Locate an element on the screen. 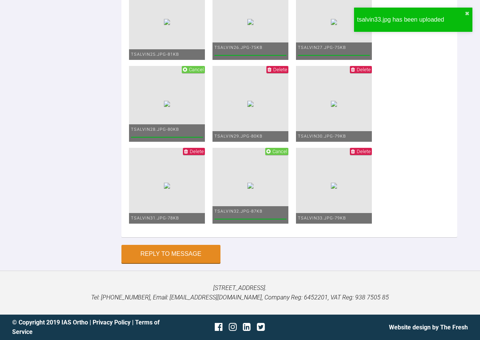 The image size is (480, 340). a: Website design by The Fresh is located at coordinates (428, 327).